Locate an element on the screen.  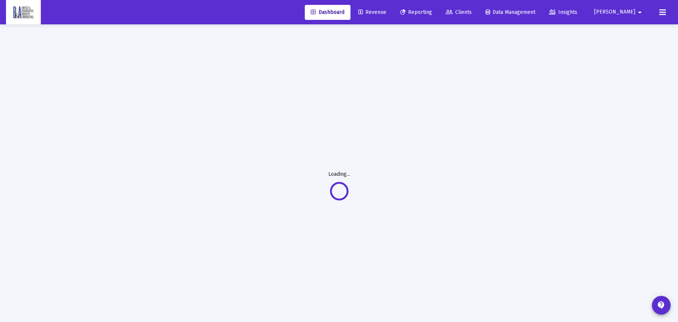
span: Data Management is located at coordinates (510, 12).